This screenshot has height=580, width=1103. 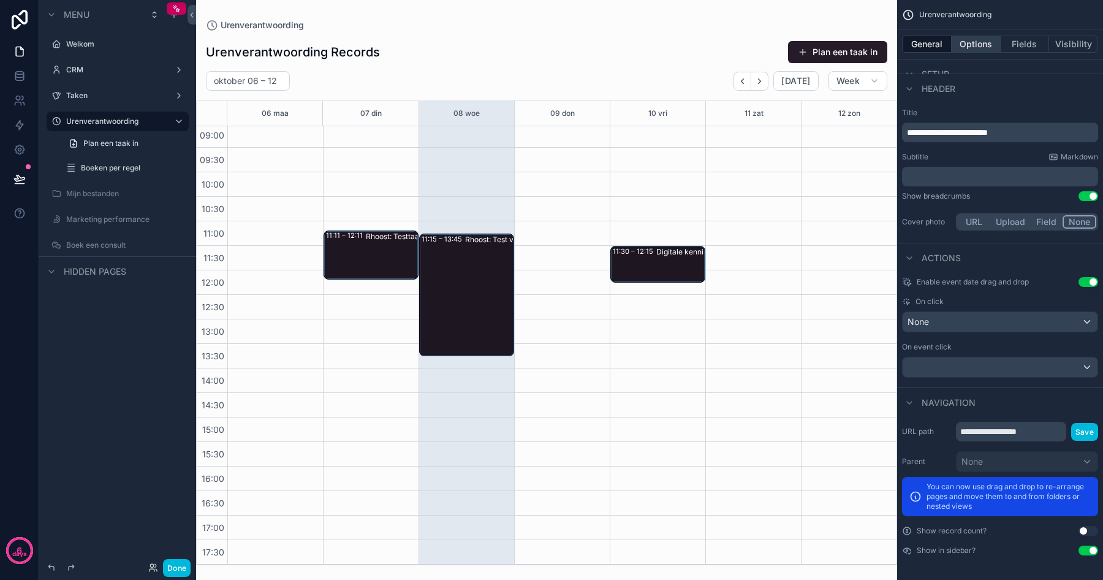 I want to click on a: Boeken per regel, so click(x=131, y=168).